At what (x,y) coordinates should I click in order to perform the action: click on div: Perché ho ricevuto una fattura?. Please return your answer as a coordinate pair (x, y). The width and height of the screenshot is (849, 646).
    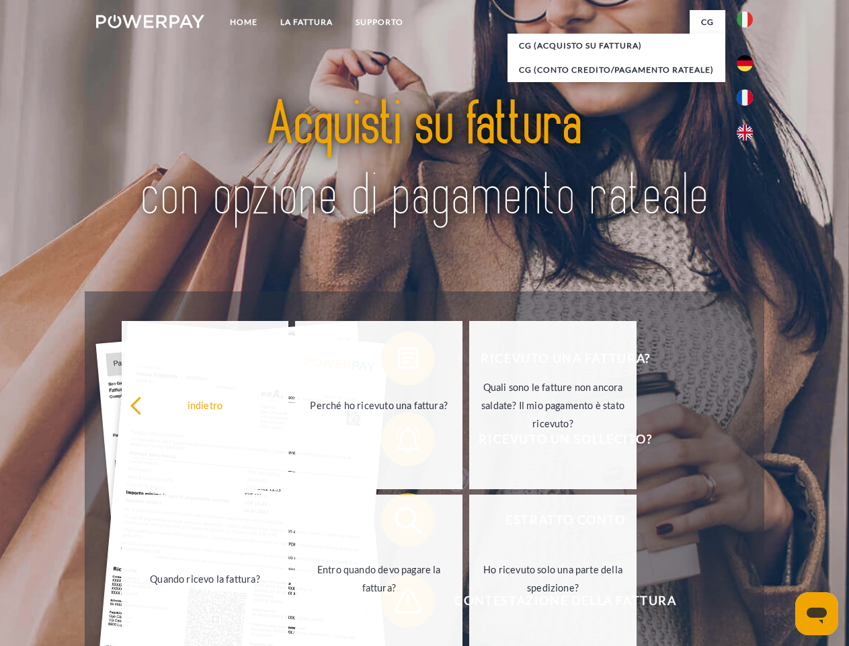
    Looking at the image, I should click on (379, 404).